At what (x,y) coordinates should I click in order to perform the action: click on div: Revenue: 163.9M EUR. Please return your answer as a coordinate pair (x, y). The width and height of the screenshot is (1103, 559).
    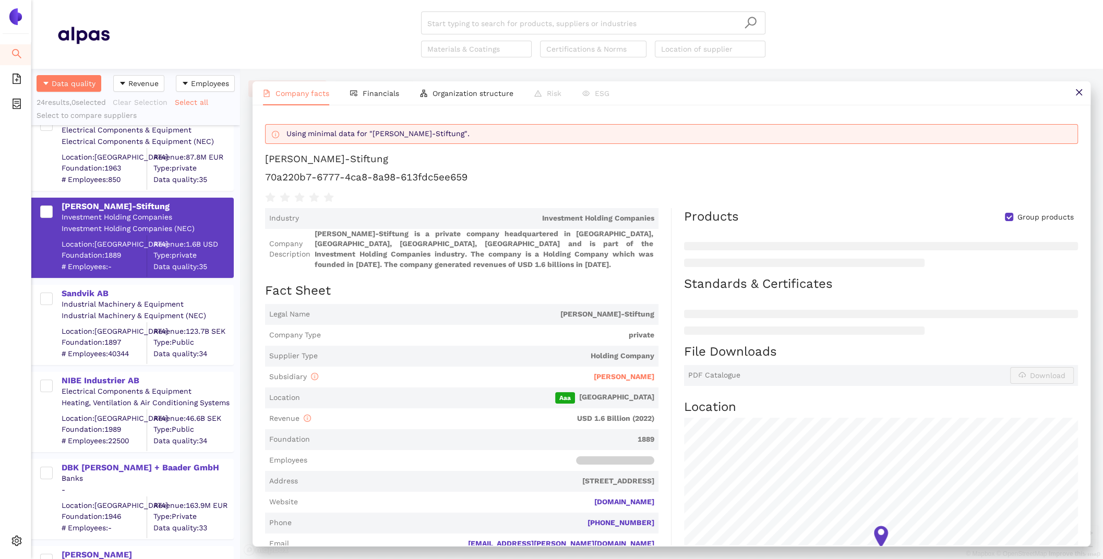
    Looking at the image, I should click on (193, 505).